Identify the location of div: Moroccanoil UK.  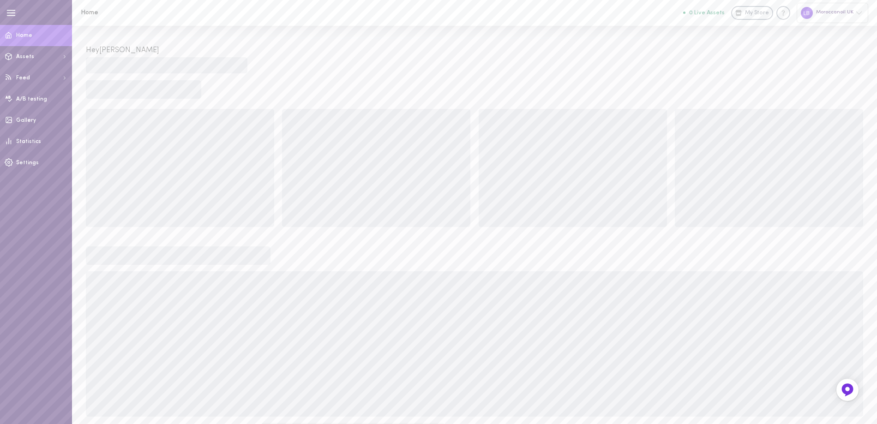
(833, 12).